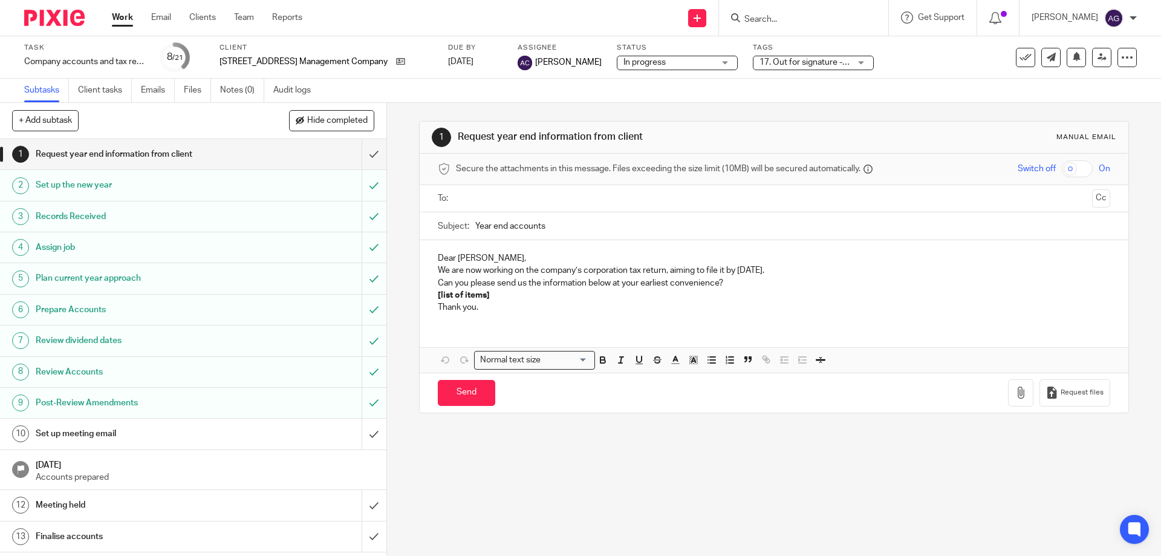 This screenshot has height=556, width=1161. I want to click on input: Search, so click(798, 20).